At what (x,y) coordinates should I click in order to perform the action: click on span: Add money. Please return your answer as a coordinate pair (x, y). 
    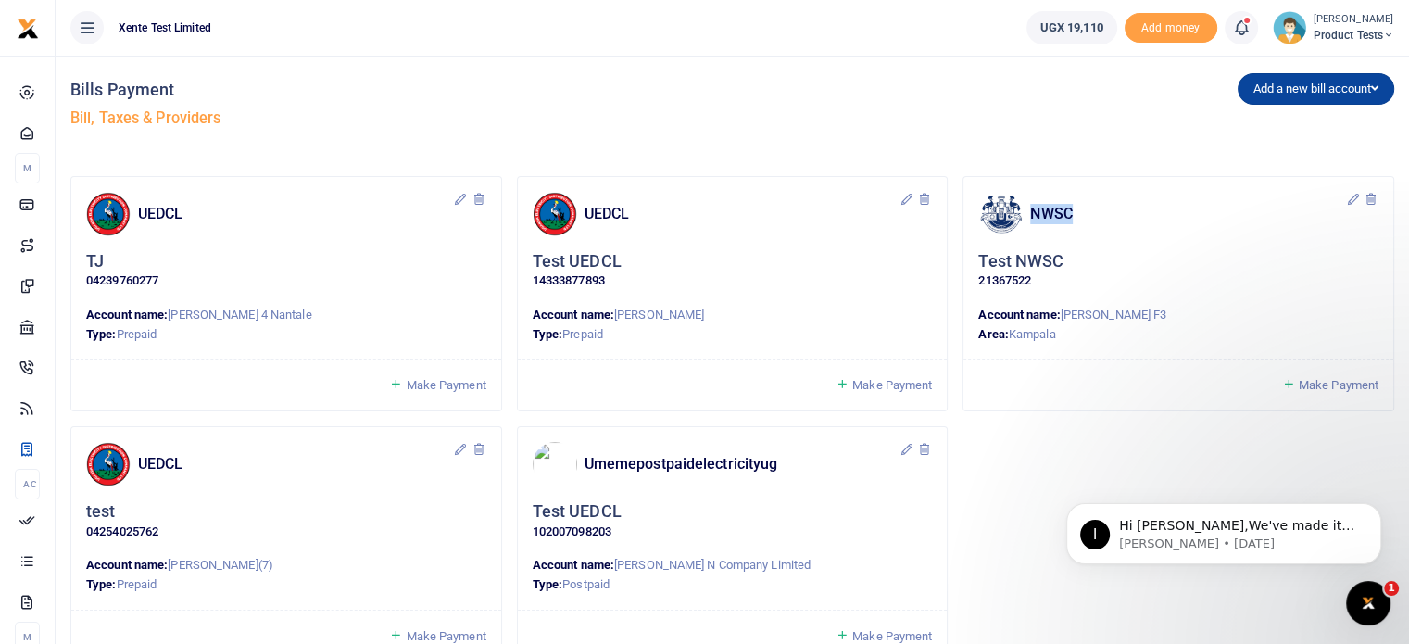
    Looking at the image, I should click on (1171, 28).